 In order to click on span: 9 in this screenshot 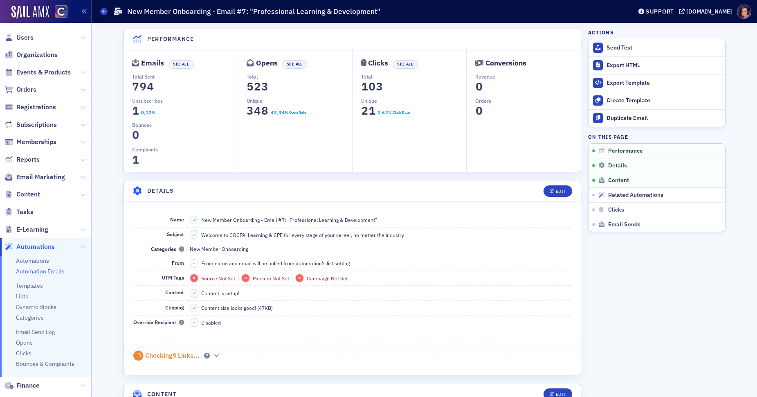, I will do `click(143, 86)`.